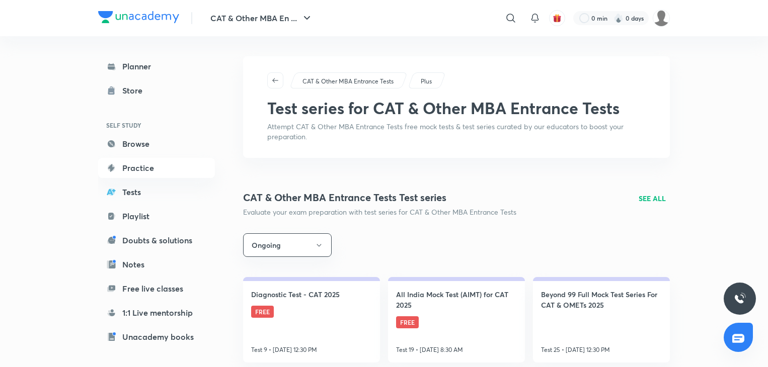  What do you see at coordinates (138, 18) in the screenshot?
I see `a: Company Logo` at bounding box center [138, 18].